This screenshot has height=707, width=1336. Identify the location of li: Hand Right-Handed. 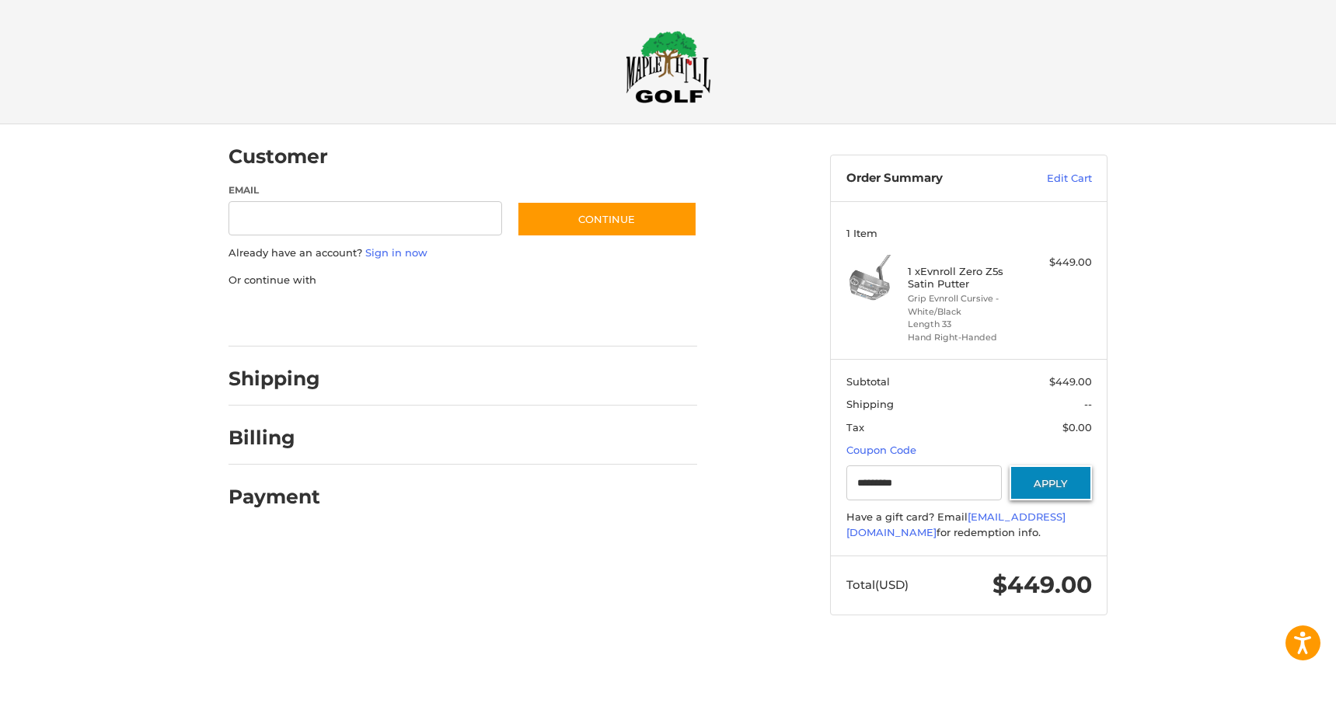
(967, 337).